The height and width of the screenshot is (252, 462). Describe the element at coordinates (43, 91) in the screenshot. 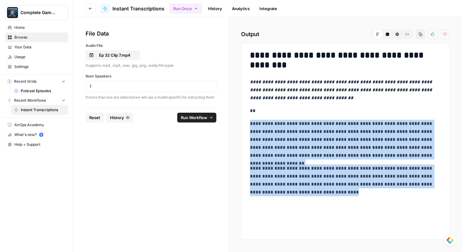

I see `span: Podcast Episodes` at that location.